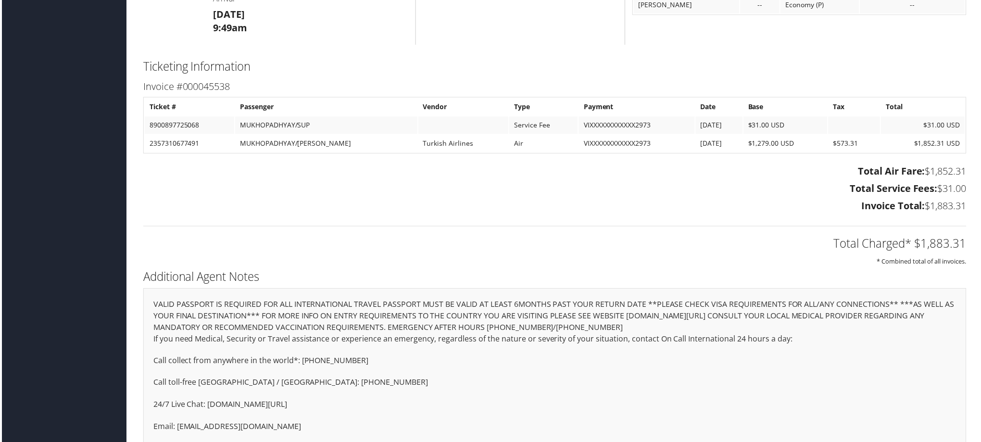  What do you see at coordinates (555, 278) in the screenshot?
I see `h2: Additional Agent Notes` at bounding box center [555, 278].